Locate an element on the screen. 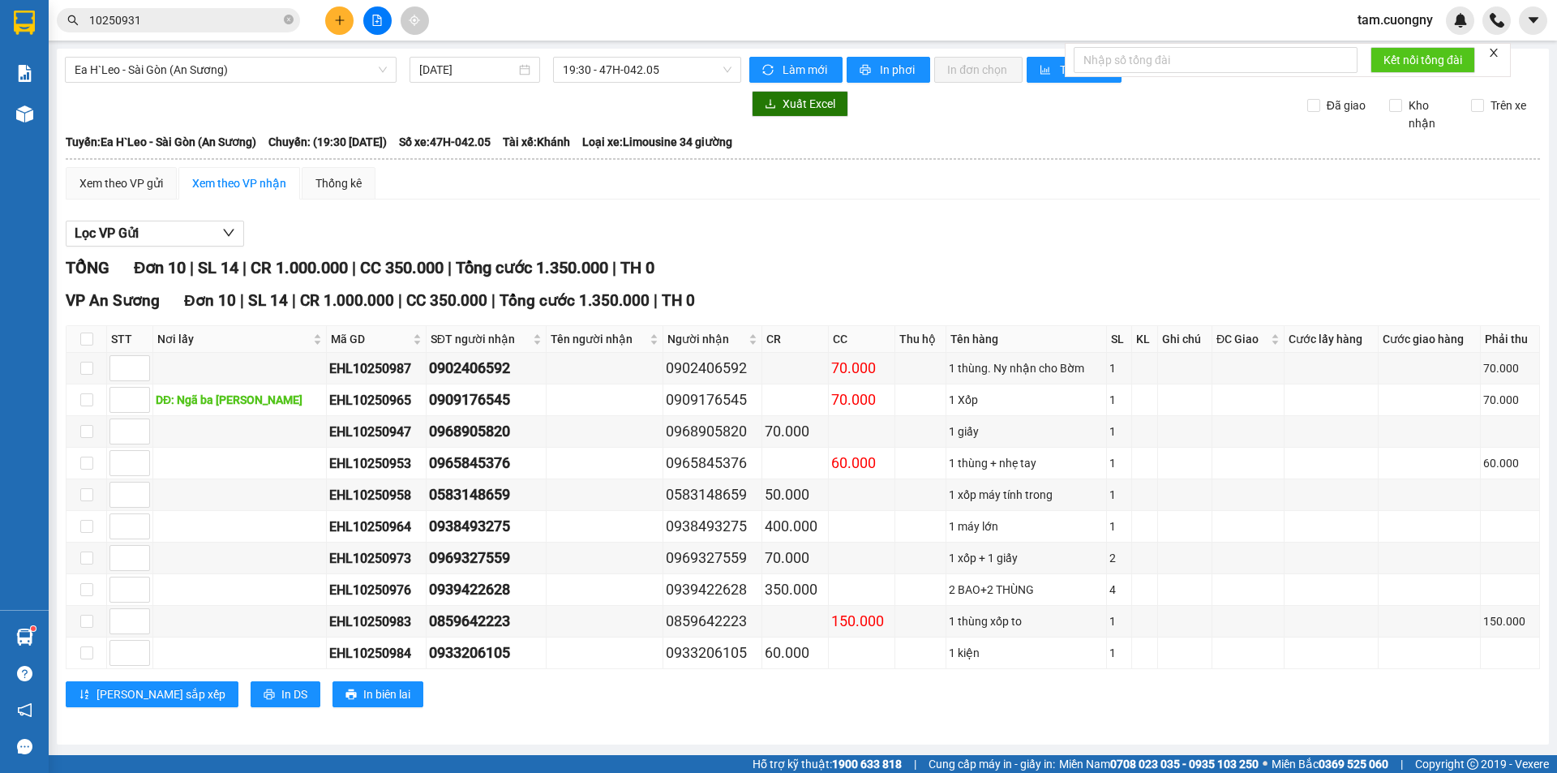 The width and height of the screenshot is (1557, 773). td: EHL10250953 is located at coordinates (376, 463).